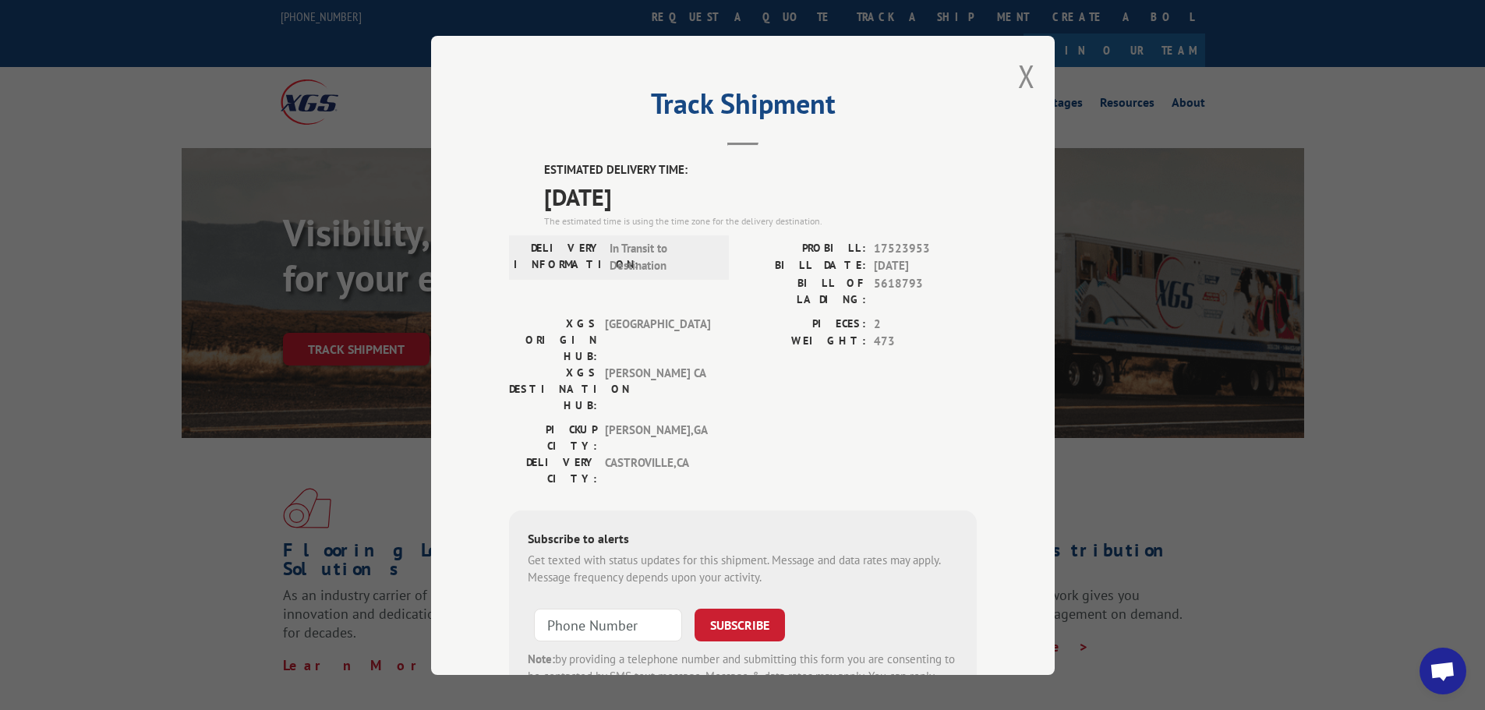  Describe the element at coordinates (553, 339) in the screenshot. I see `label: XGS ORIGIN HUB:` at that location.